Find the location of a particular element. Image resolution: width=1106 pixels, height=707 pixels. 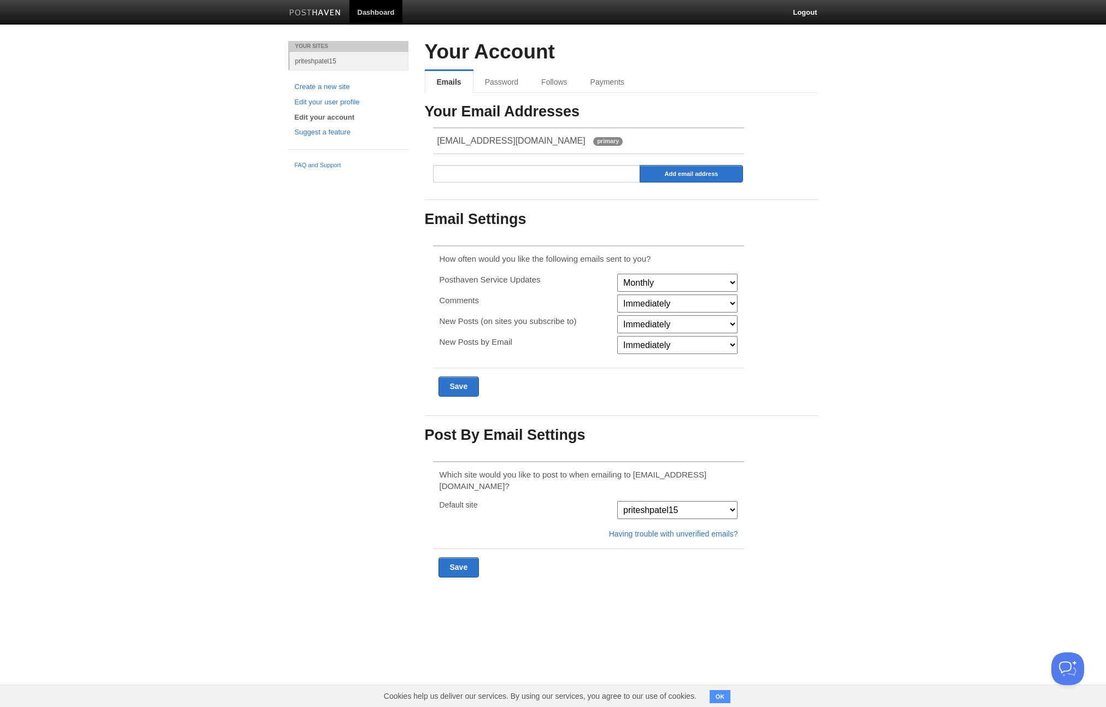

a: priteshpatel15 is located at coordinates (349, 61).